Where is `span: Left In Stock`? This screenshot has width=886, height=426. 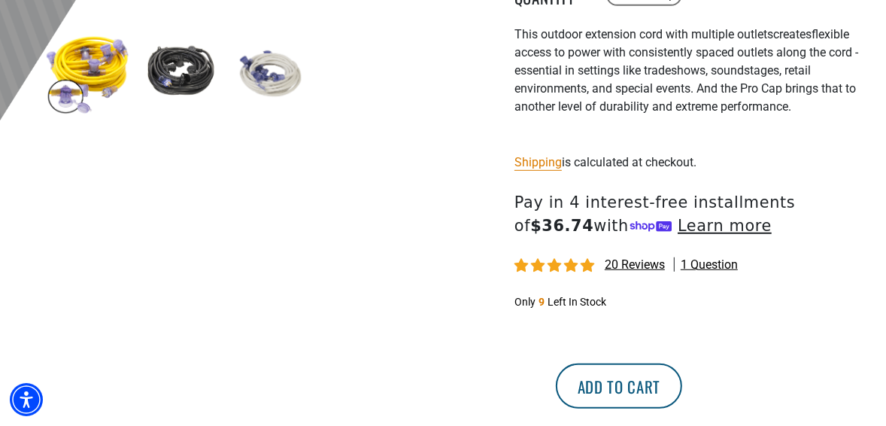 span: Left In Stock is located at coordinates (577, 302).